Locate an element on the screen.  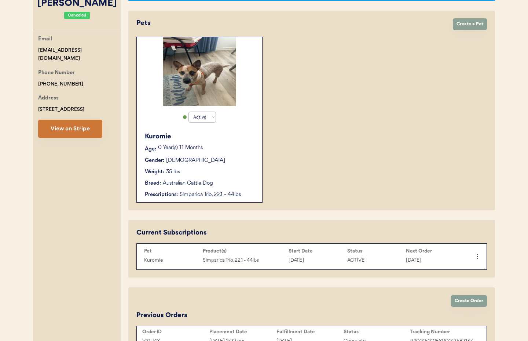
div: Fulfillment Date is located at coordinates (310, 332).